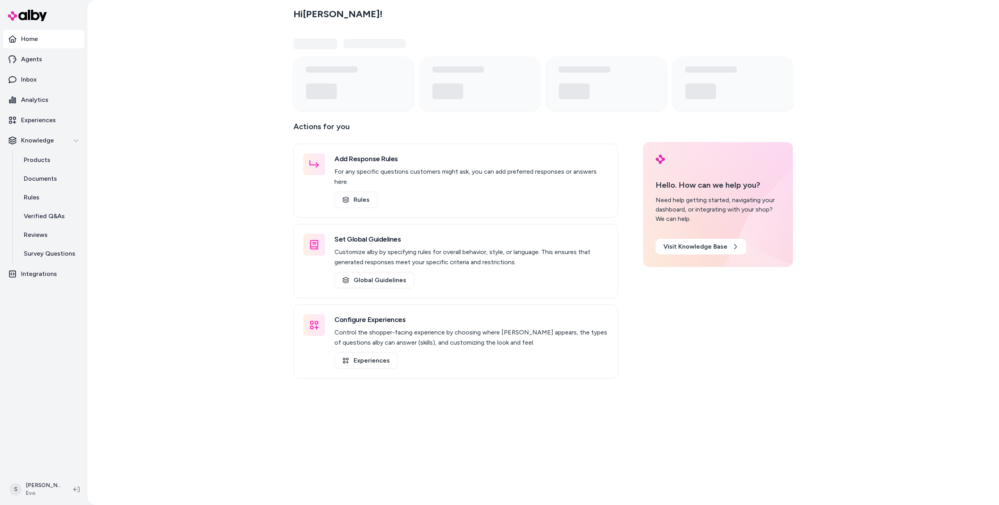 Image resolution: width=999 pixels, height=505 pixels. Describe the element at coordinates (50, 254) in the screenshot. I see `a: Survey Questions` at that location.